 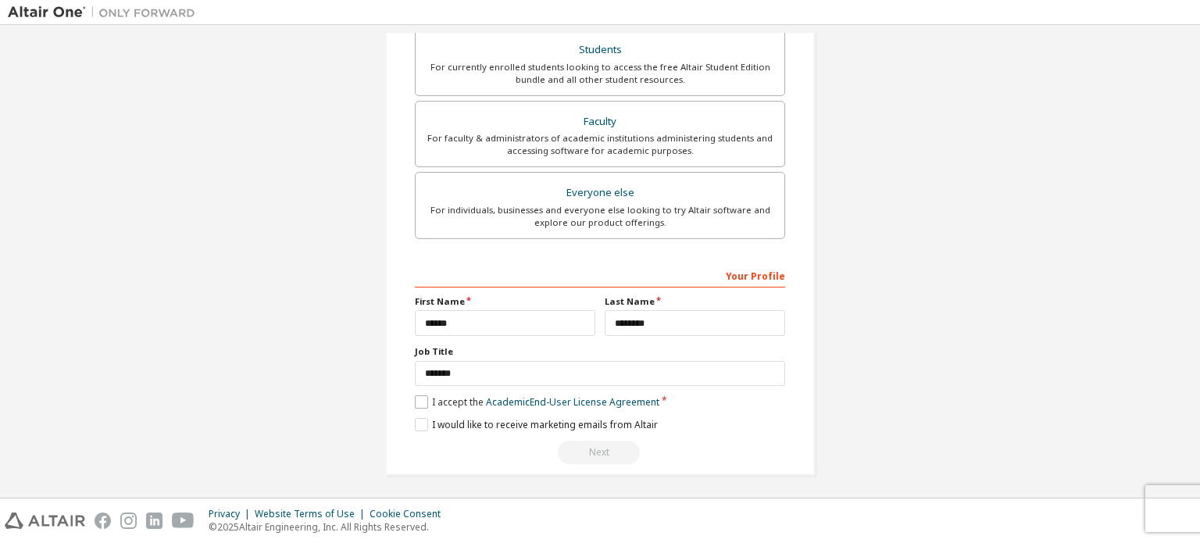 What do you see at coordinates (128, 520) in the screenshot?
I see `img: instagram.svg` at bounding box center [128, 520].